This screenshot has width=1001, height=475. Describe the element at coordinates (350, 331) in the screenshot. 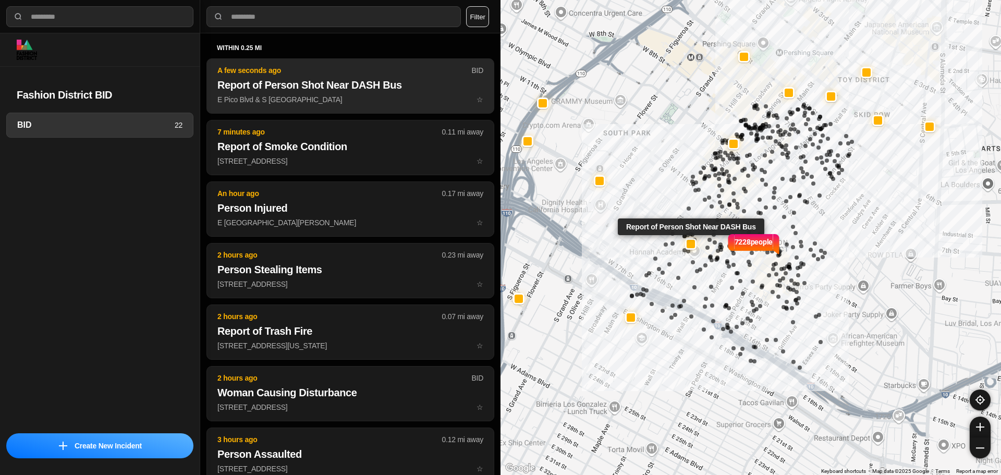

I see `h2: Report of Trash Fire` at that location.